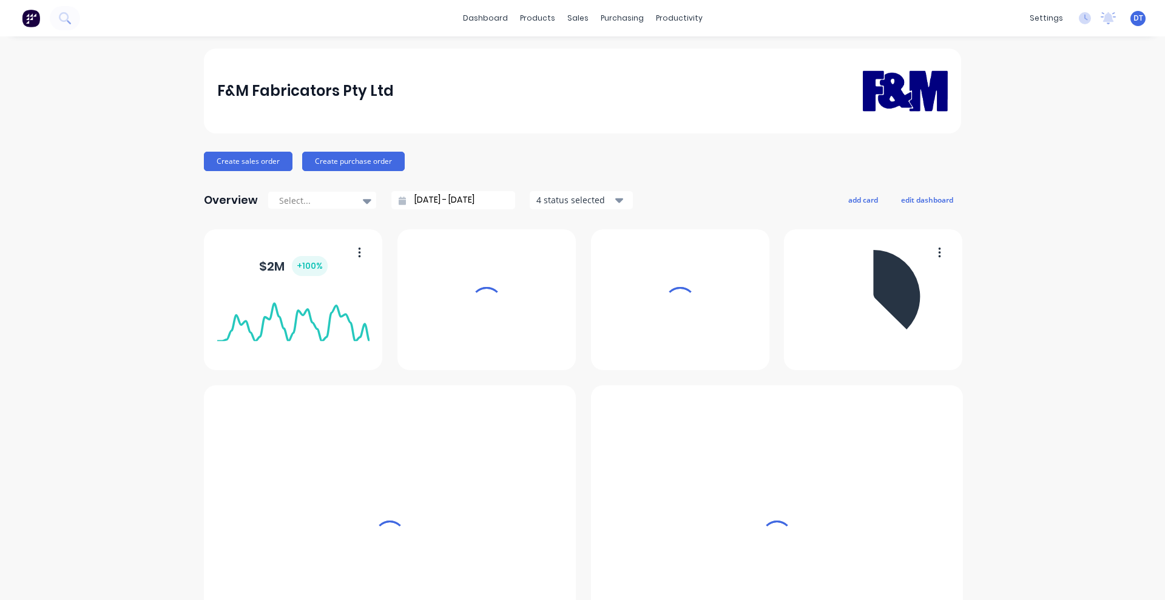 This screenshot has height=600, width=1165. What do you see at coordinates (31, 18) in the screenshot?
I see `img: Factory` at bounding box center [31, 18].